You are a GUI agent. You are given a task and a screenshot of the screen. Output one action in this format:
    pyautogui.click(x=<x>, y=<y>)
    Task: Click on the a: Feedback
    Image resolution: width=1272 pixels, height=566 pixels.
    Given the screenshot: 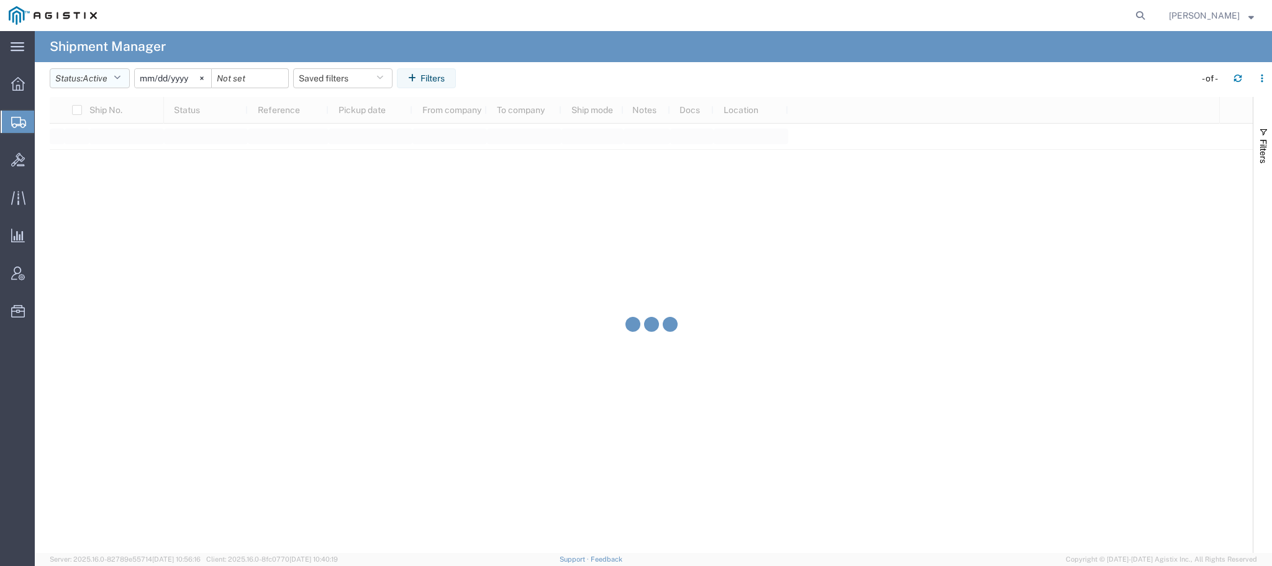 What is the action you would take?
    pyautogui.click(x=606, y=559)
    